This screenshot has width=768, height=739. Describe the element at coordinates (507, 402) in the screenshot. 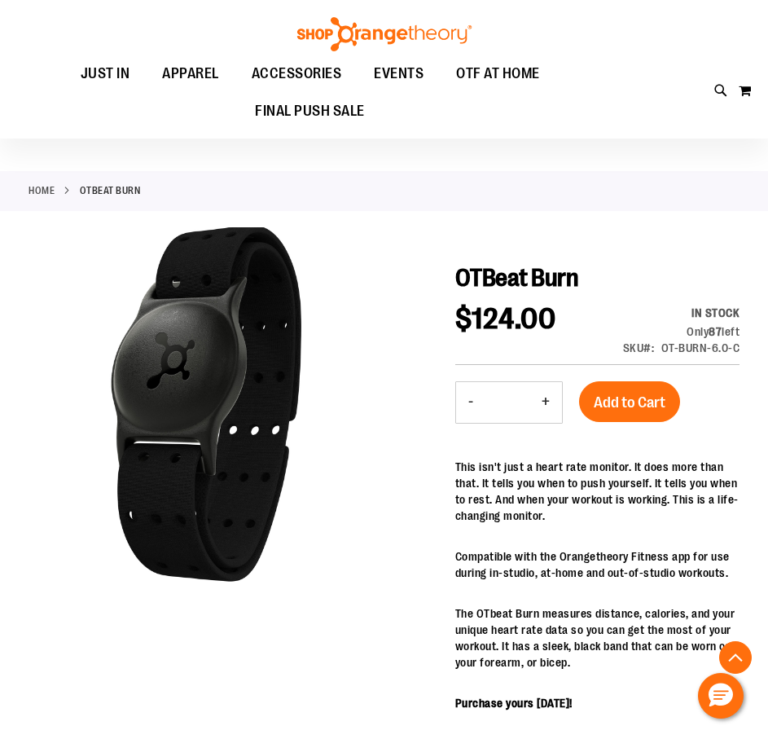

I see `input: Product quantity` at that location.